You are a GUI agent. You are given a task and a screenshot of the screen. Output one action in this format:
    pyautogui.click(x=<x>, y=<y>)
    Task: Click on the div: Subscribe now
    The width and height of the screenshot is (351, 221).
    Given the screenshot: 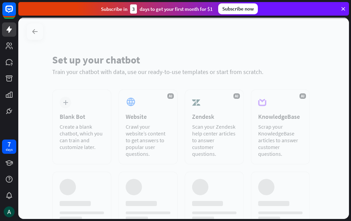 What is the action you would take?
    pyautogui.click(x=238, y=9)
    